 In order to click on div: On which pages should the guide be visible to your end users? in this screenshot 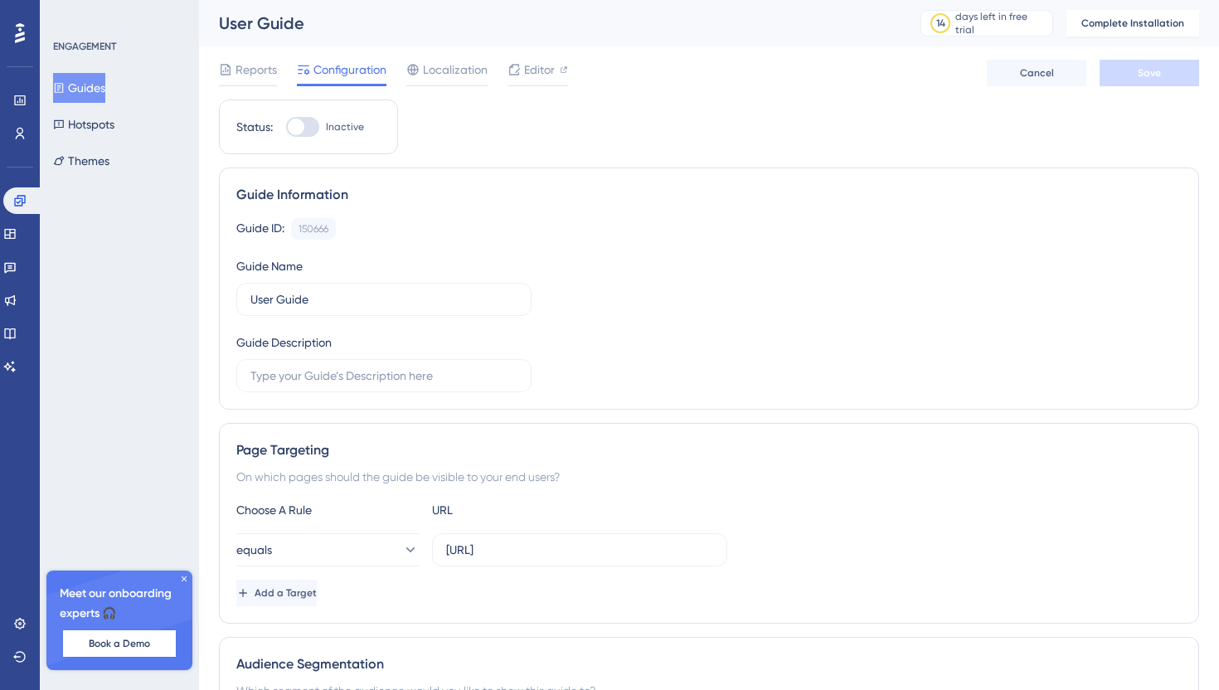, I will do `click(709, 477)`.